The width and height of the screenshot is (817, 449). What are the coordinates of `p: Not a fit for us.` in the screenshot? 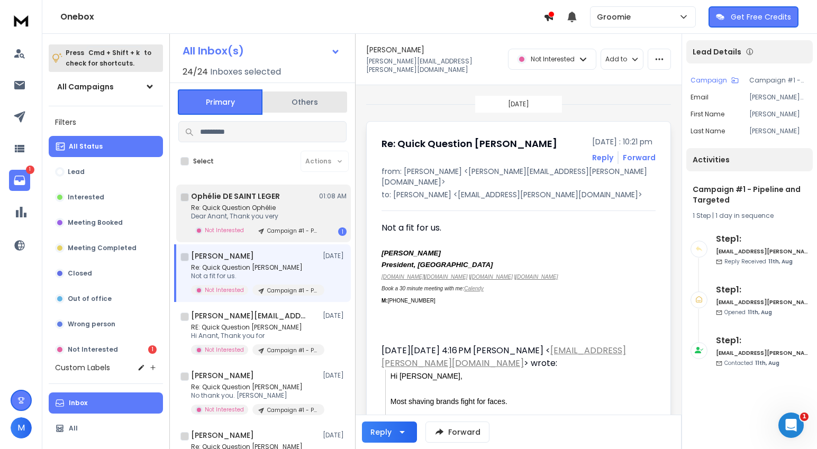 It's located at (254, 276).